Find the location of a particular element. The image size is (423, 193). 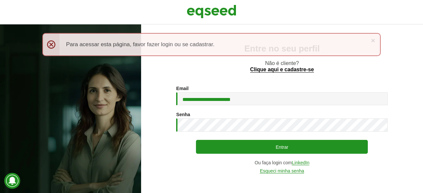

div: Ou faça login com is located at coordinates (282, 163).